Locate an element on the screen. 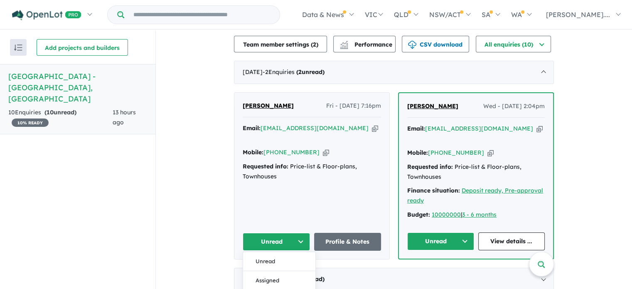  img: Openlot PRO Logo White is located at coordinates (47, 15).